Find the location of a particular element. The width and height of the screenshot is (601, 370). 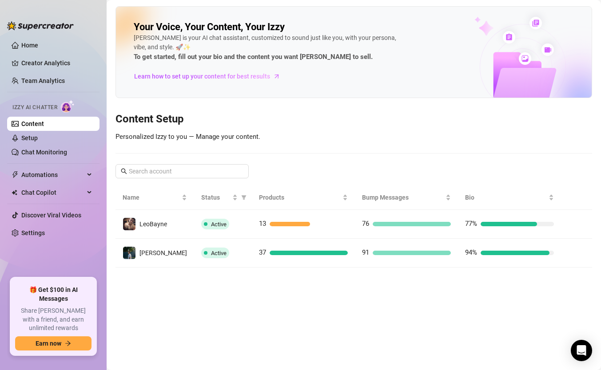

th: Name is located at coordinates (155, 198).